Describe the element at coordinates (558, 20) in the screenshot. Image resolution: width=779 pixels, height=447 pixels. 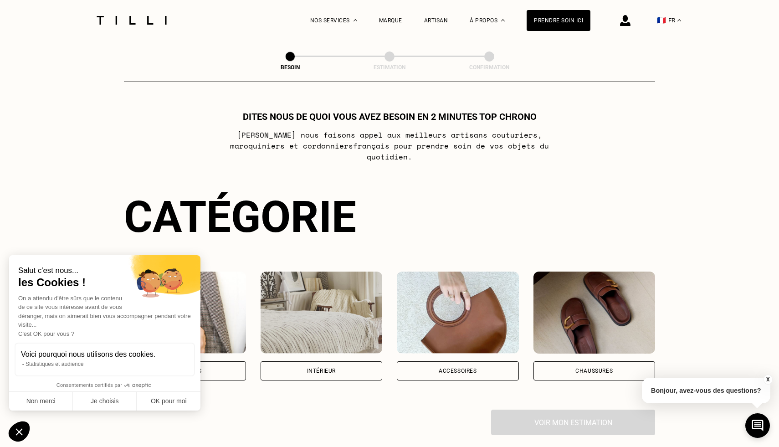
I see `a: Prendre soin ici` at that location.